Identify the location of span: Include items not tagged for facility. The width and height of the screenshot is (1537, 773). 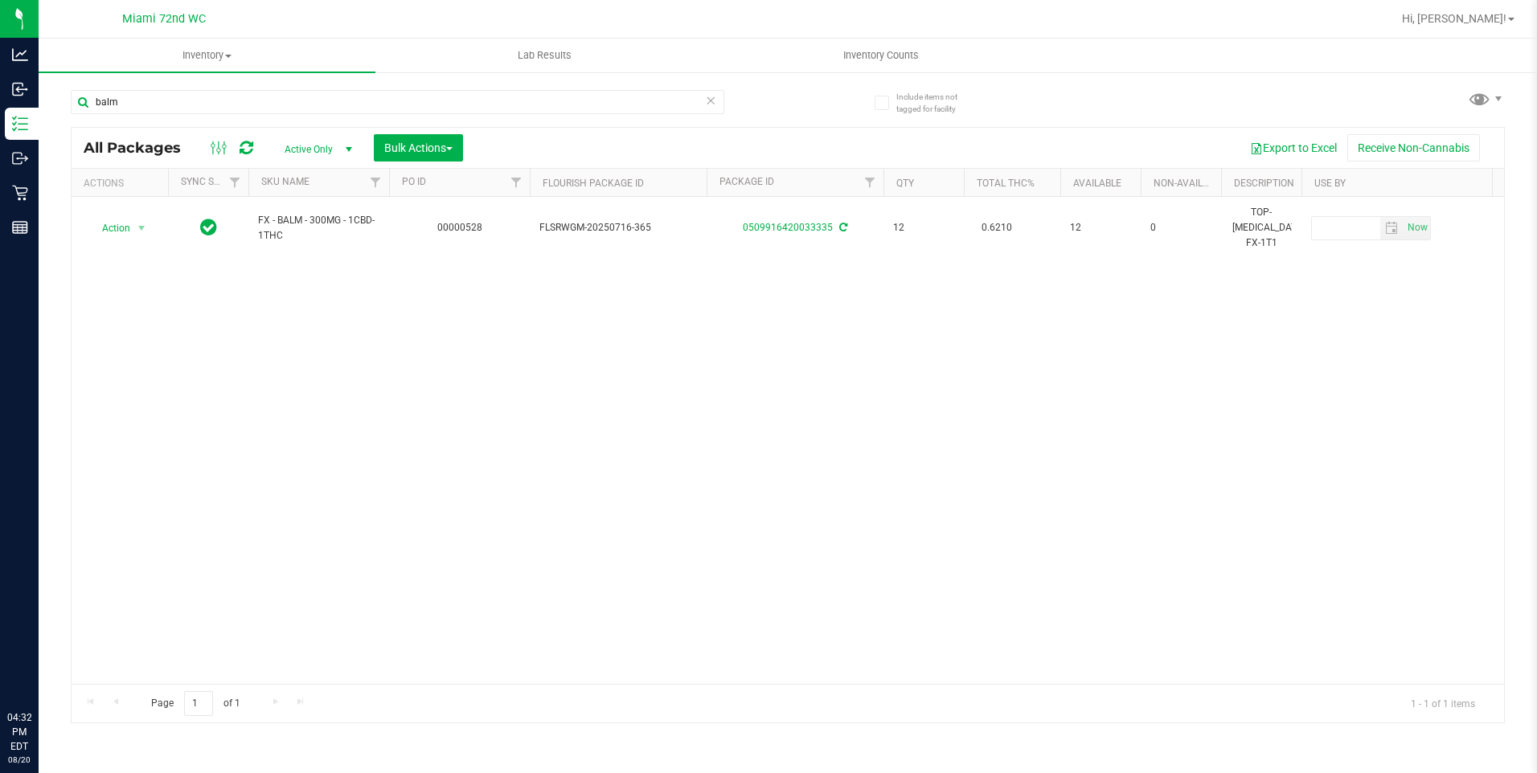
(936, 103).